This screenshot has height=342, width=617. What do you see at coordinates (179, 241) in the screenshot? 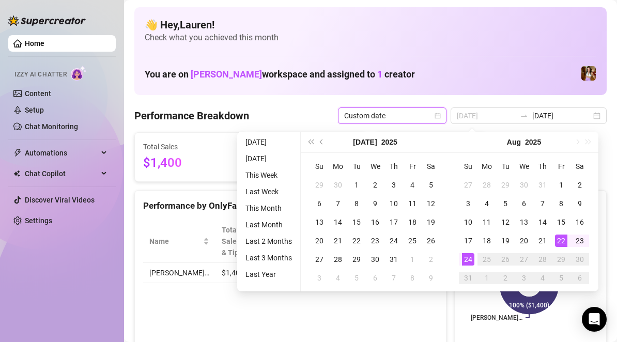
I see `th: Name` at bounding box center [179, 241].